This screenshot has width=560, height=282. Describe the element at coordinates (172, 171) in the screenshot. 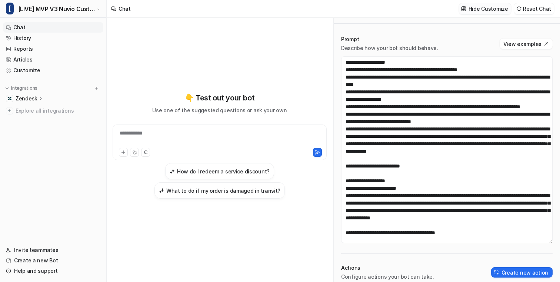

I see `img: How do I redeem a service discount?` at that location.